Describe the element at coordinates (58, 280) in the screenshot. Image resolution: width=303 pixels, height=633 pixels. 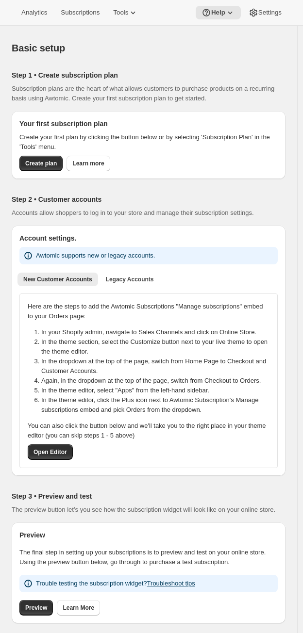
I see `button: New Customer Accounts` at that location.